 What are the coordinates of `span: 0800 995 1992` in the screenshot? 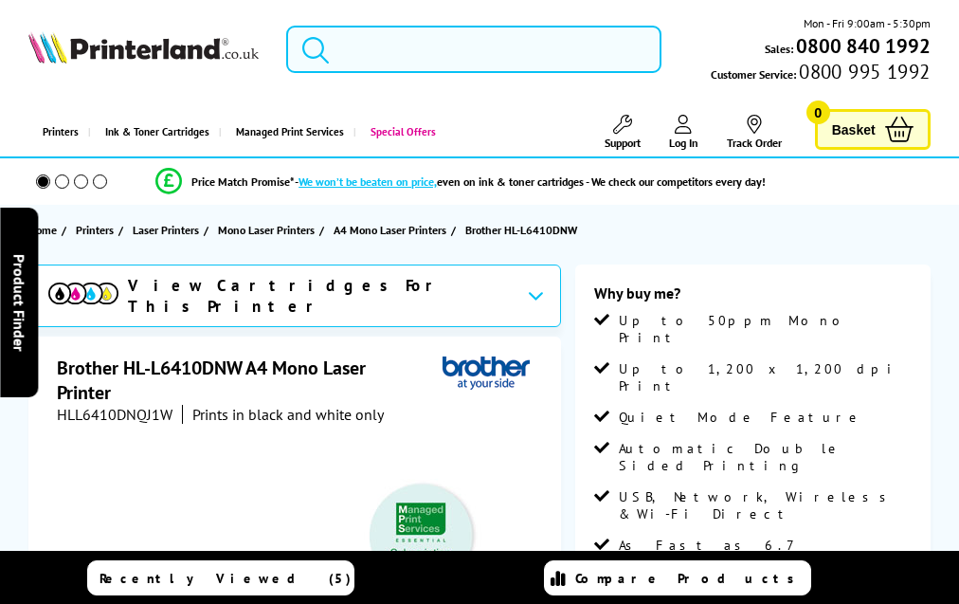 It's located at (863, 71).